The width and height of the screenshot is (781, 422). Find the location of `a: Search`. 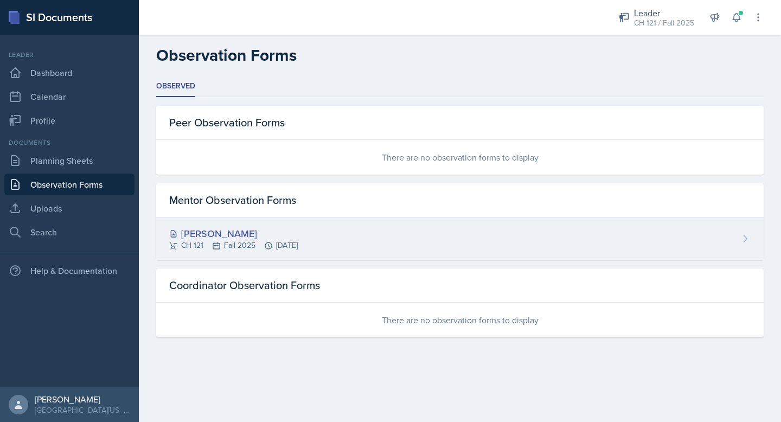

a: Search is located at coordinates (69, 232).